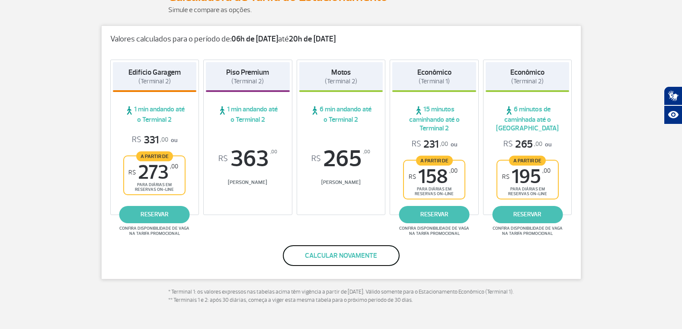 This screenshot has height=329, width=682. I want to click on button: Calcular novamente, so click(341, 256).